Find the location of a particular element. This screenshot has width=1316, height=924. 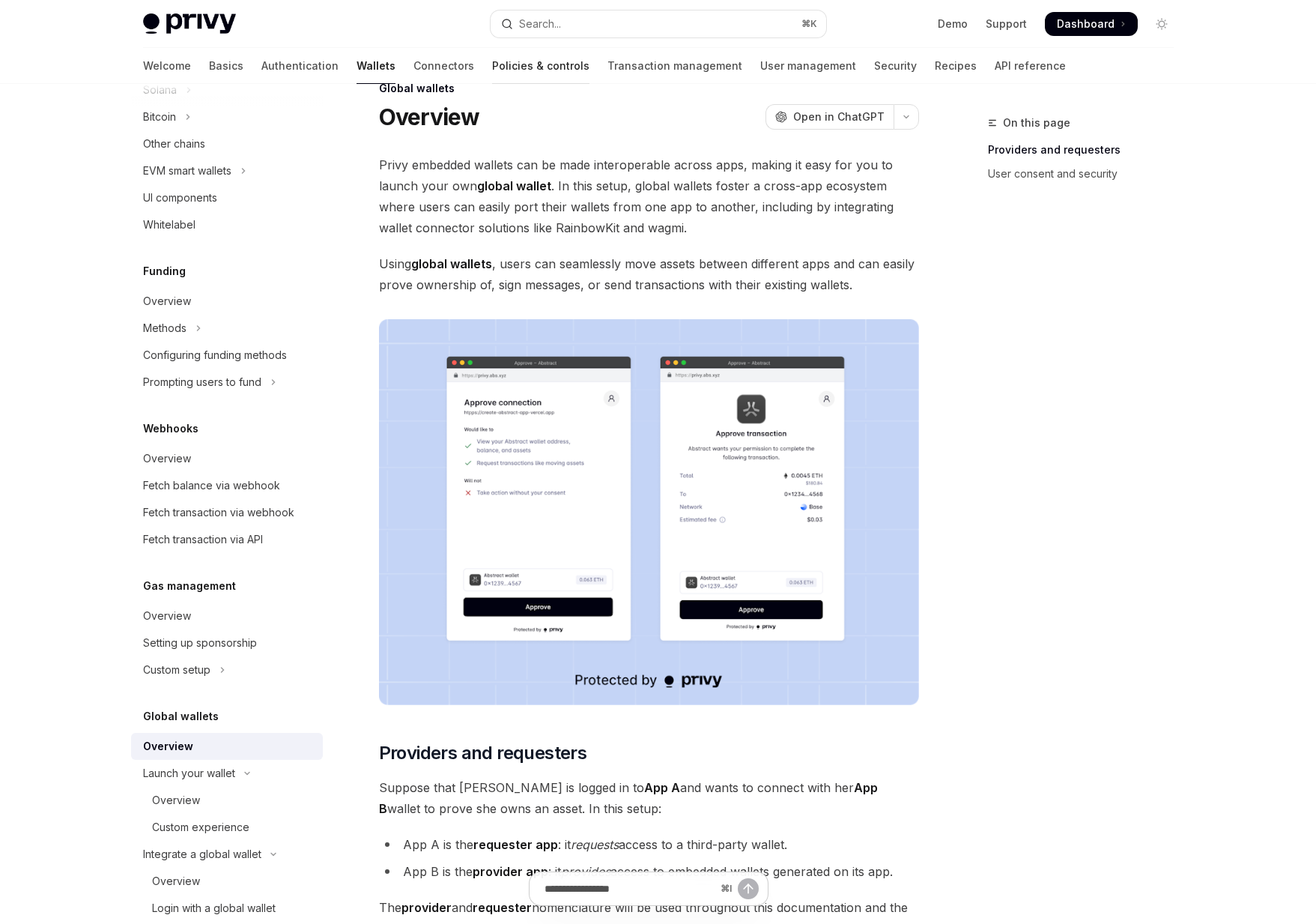

div: Setting up sponsorship is located at coordinates (200, 643).